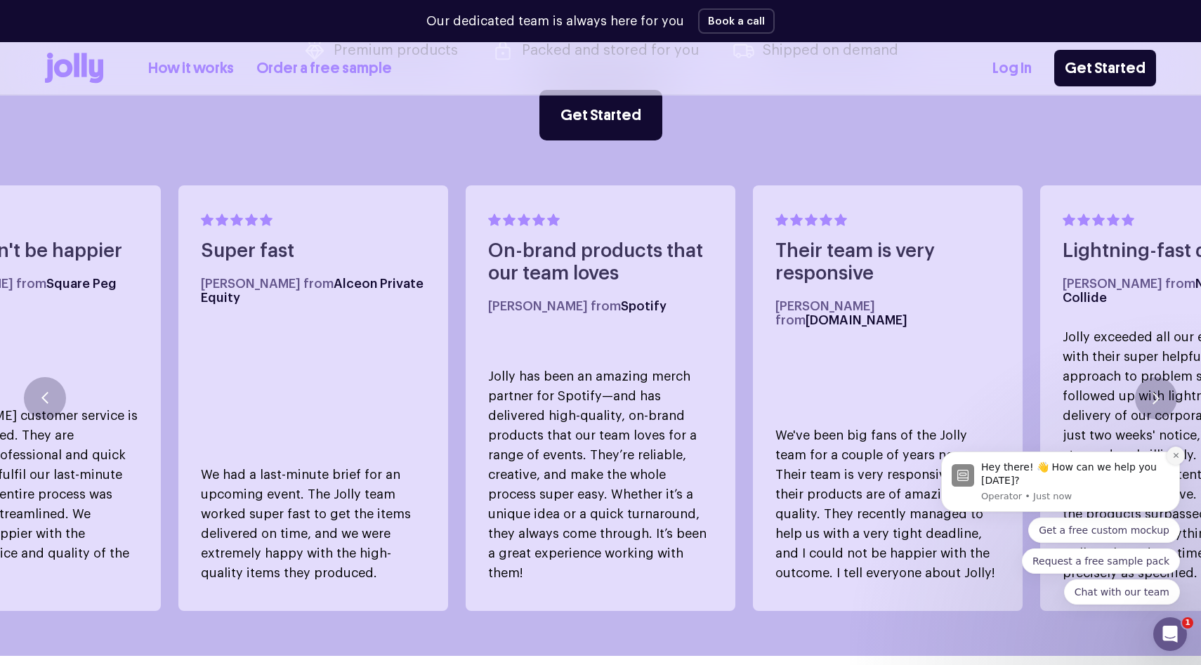  What do you see at coordinates (202, 158) in the screenshot?
I see `button: Quick reply: Chat with our team` at bounding box center [202, 158].